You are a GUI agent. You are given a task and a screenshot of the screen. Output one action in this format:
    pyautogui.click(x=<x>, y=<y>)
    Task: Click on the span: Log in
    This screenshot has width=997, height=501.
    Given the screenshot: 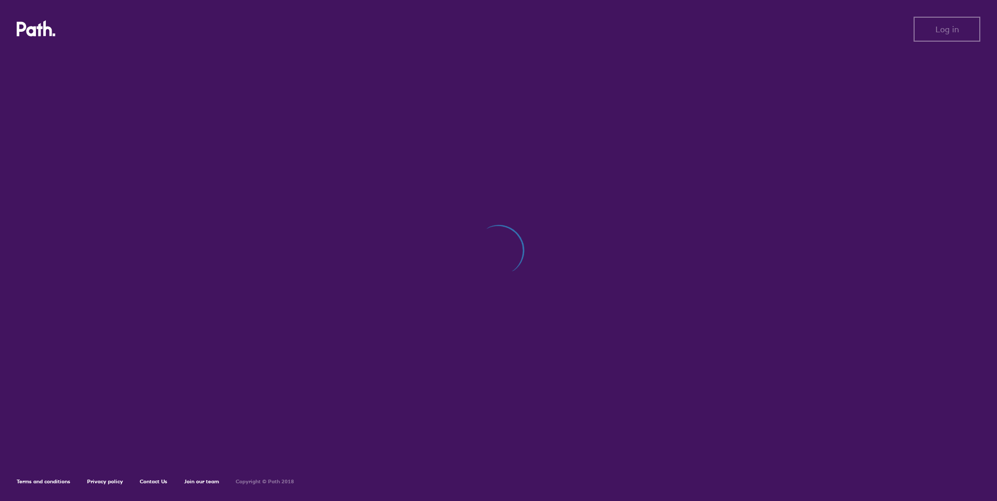 What is the action you would take?
    pyautogui.click(x=947, y=29)
    